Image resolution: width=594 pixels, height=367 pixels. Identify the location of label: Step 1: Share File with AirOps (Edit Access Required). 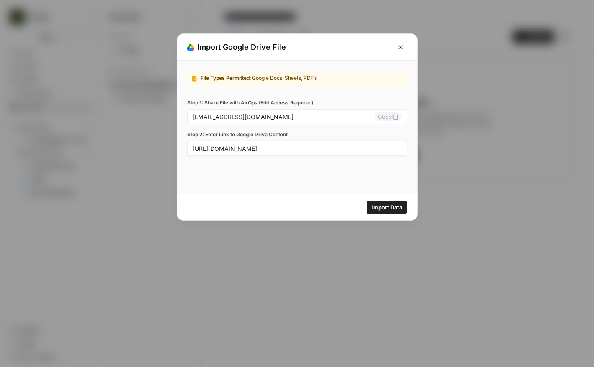
(297, 103).